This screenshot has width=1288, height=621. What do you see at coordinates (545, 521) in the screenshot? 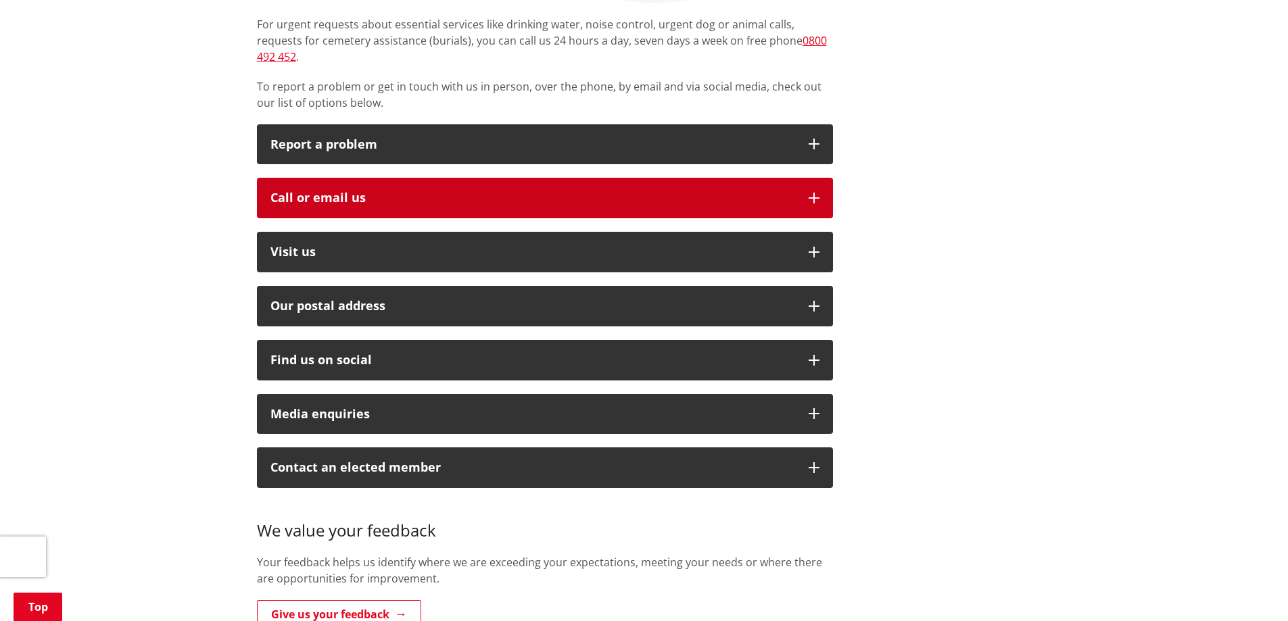
I see `h3: We value your feedback` at bounding box center [545, 521].